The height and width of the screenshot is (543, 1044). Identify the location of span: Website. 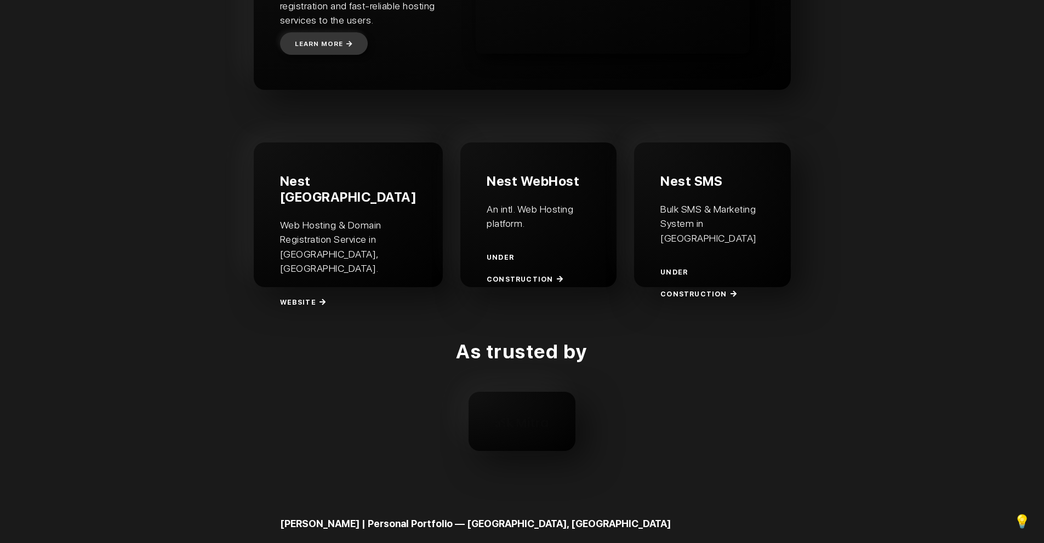
(298, 302).